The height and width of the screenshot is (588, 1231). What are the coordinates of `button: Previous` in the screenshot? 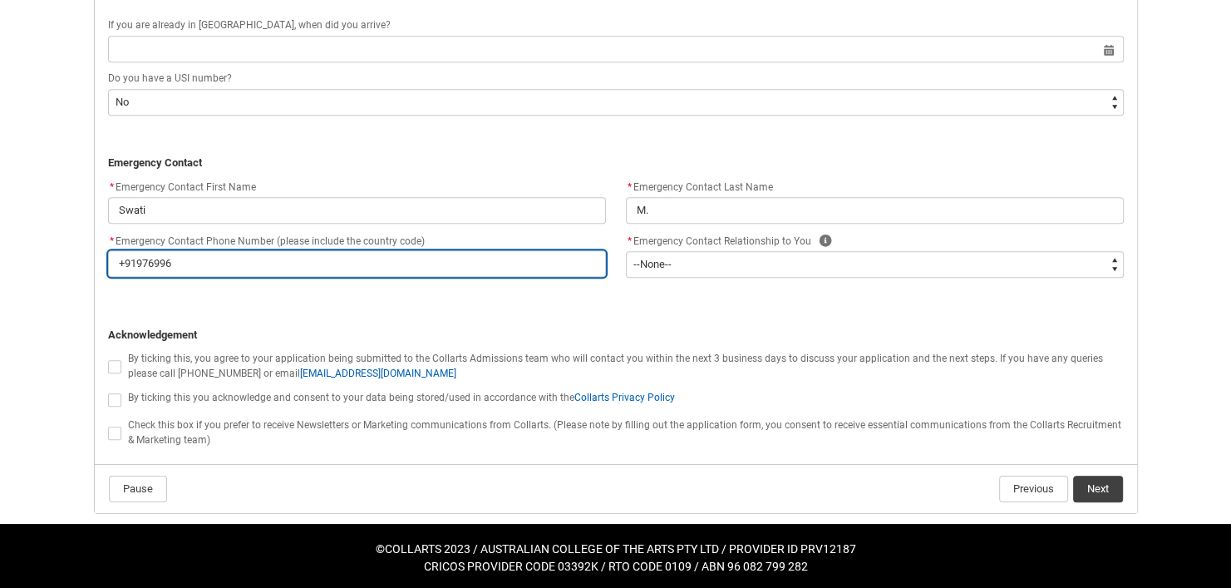 It's located at (1033, 489).